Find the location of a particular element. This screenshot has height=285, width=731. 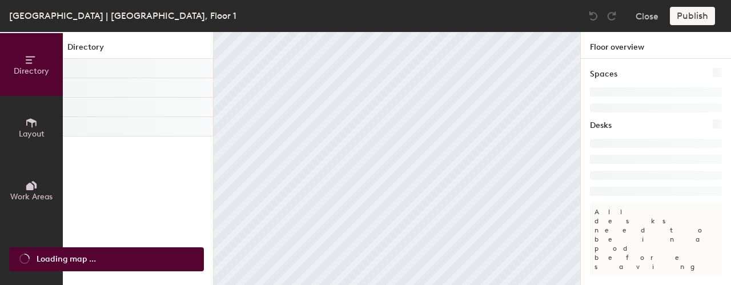

h1: Spaces is located at coordinates (604, 74).